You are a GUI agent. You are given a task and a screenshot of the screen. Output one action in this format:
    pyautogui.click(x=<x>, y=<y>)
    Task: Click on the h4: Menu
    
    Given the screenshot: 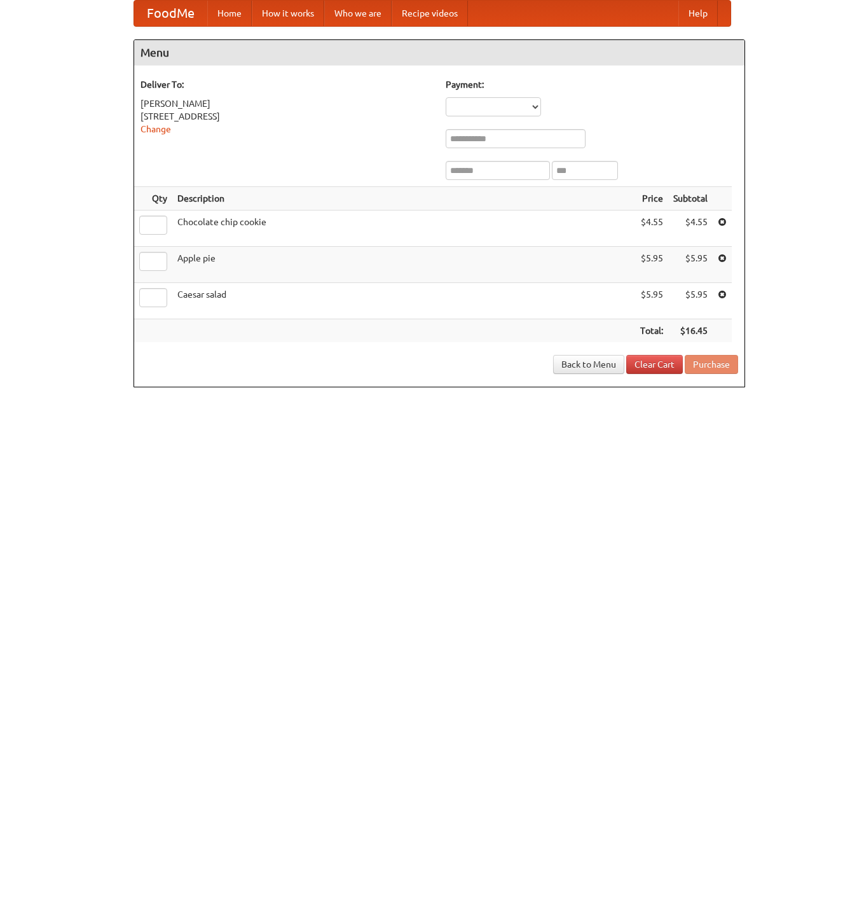 What is the action you would take?
    pyautogui.click(x=439, y=53)
    